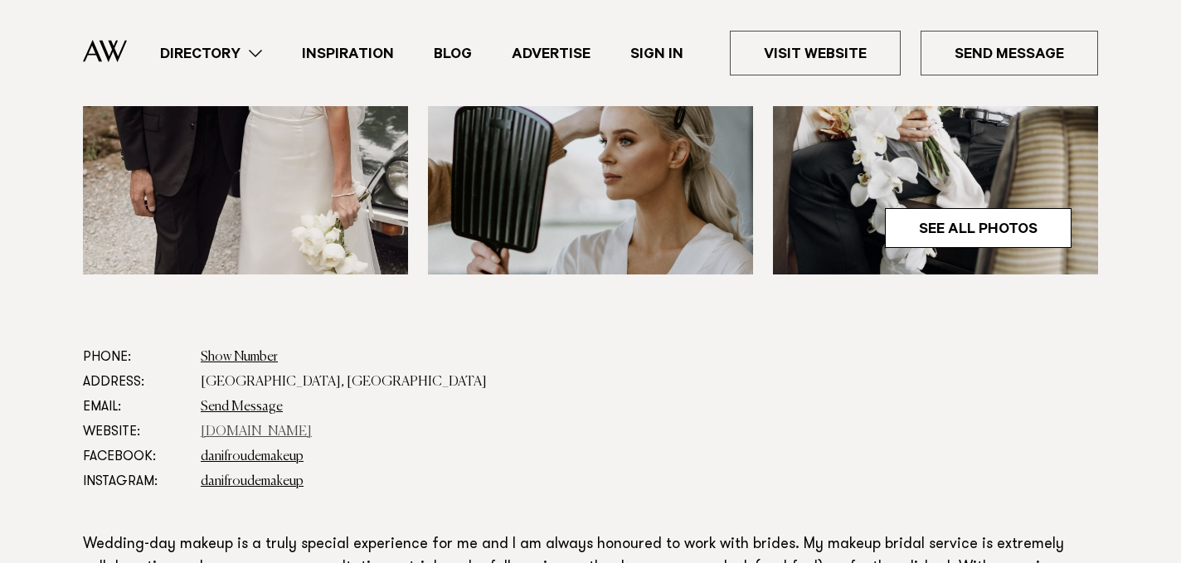  Describe the element at coordinates (815, 53) in the screenshot. I see `a: Visit Website` at that location.